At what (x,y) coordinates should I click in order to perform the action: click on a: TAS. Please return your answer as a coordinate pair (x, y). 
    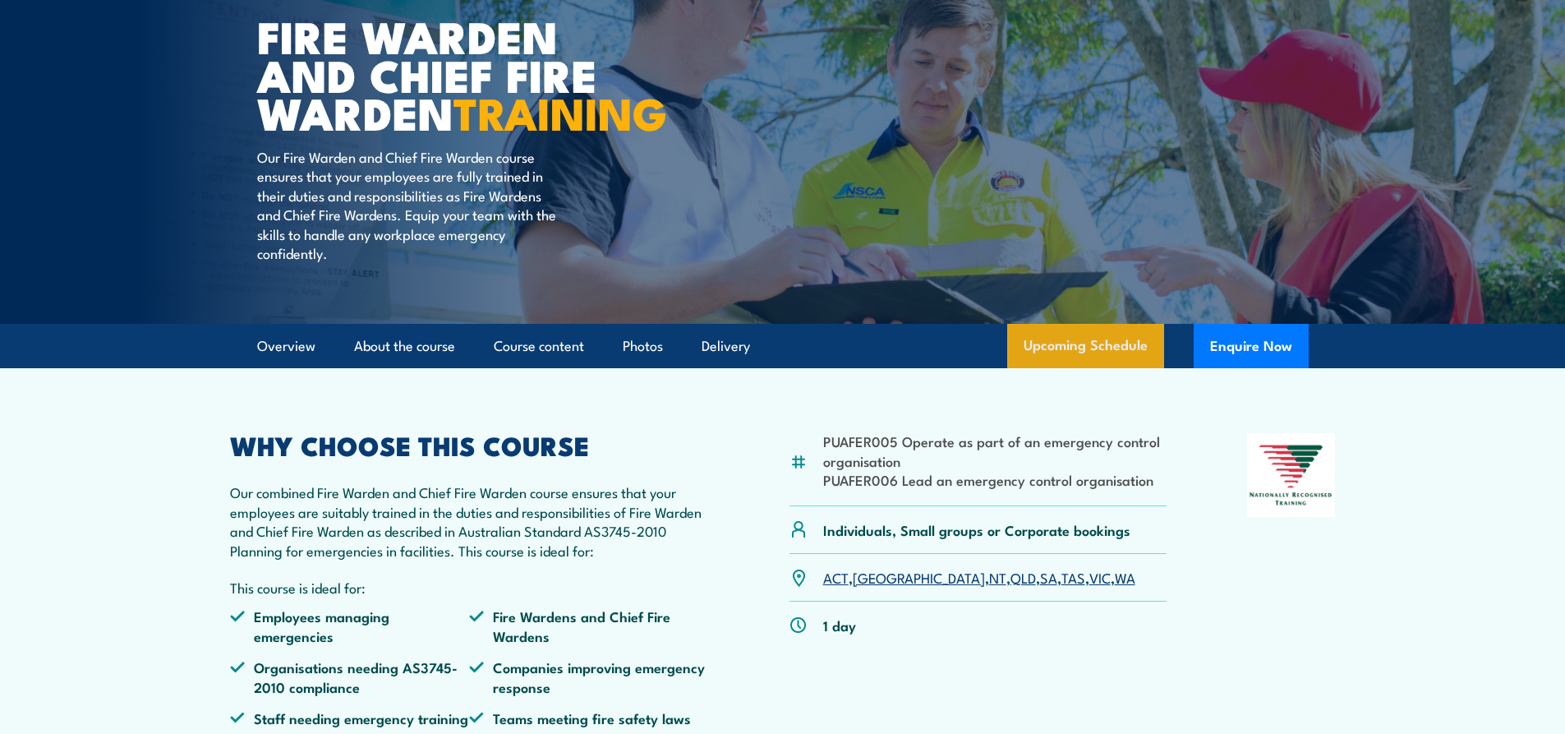
    Looking at the image, I should click on (1073, 577).